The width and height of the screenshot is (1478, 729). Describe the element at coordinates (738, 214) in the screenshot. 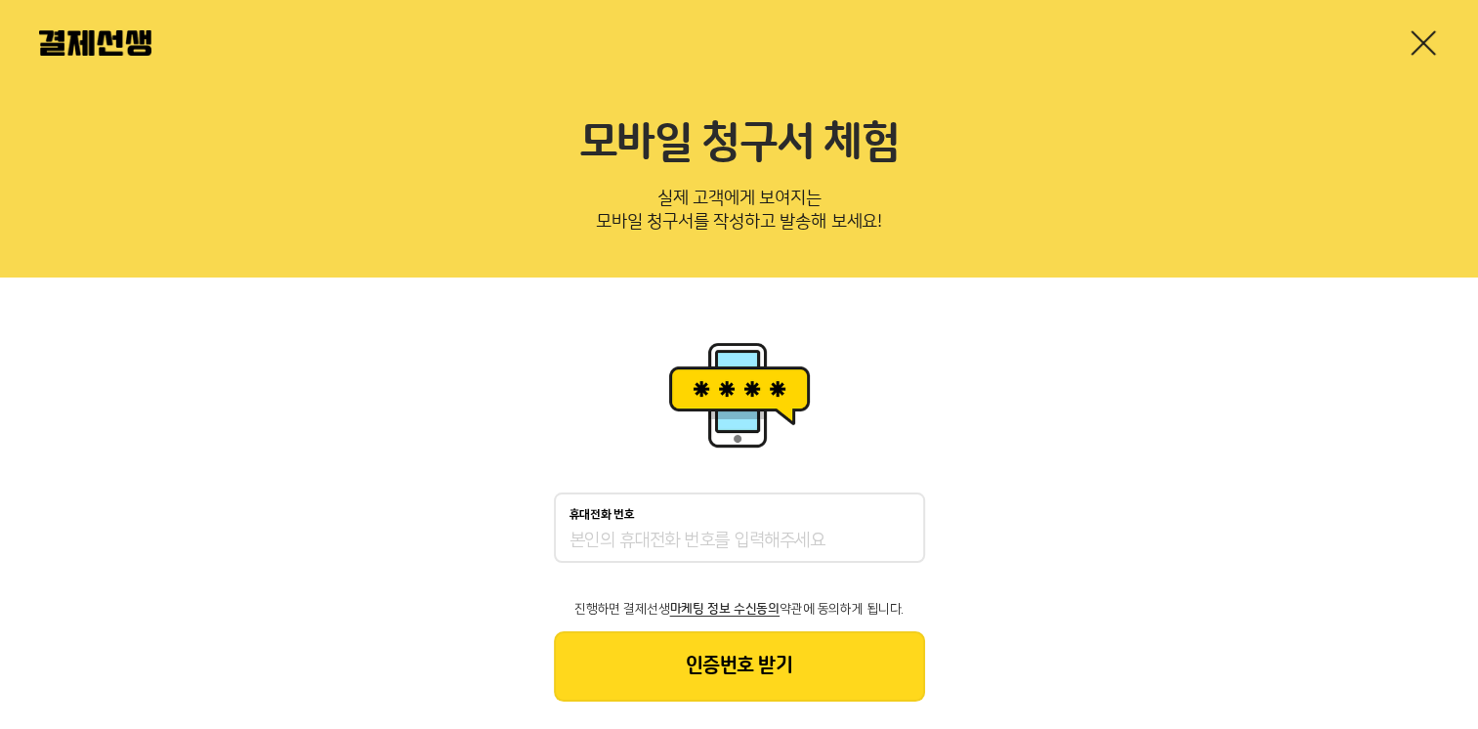

I see `p: 실제 고객에게 보여지는 모바일 청구서를 작성하고 발송해 보세요!` at that location.